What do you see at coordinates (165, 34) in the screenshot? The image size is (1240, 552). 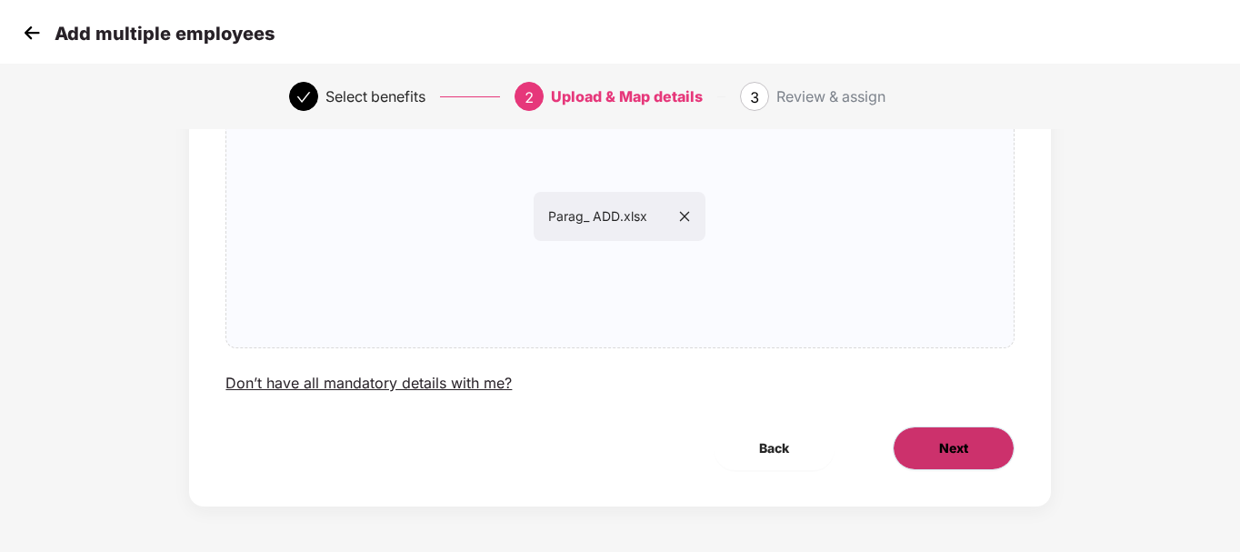 I see `p: Add multiple employees` at bounding box center [165, 34].